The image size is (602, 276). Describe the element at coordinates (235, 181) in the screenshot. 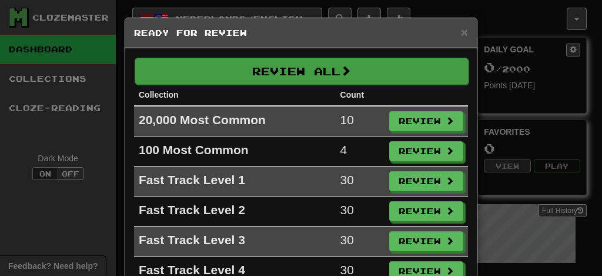

I see `td: Fast Track Level 1` at that location.